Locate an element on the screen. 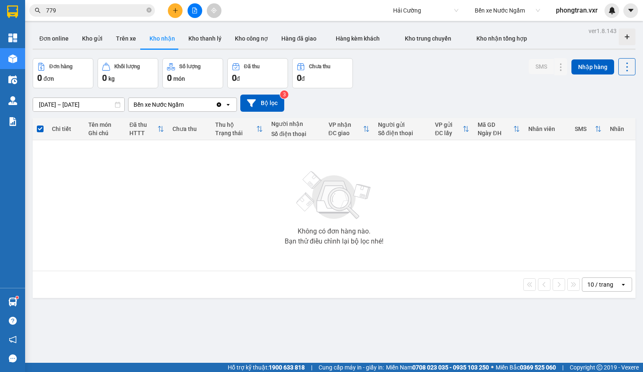 The width and height of the screenshot is (643, 372). div: Mã GD is located at coordinates (495, 125).